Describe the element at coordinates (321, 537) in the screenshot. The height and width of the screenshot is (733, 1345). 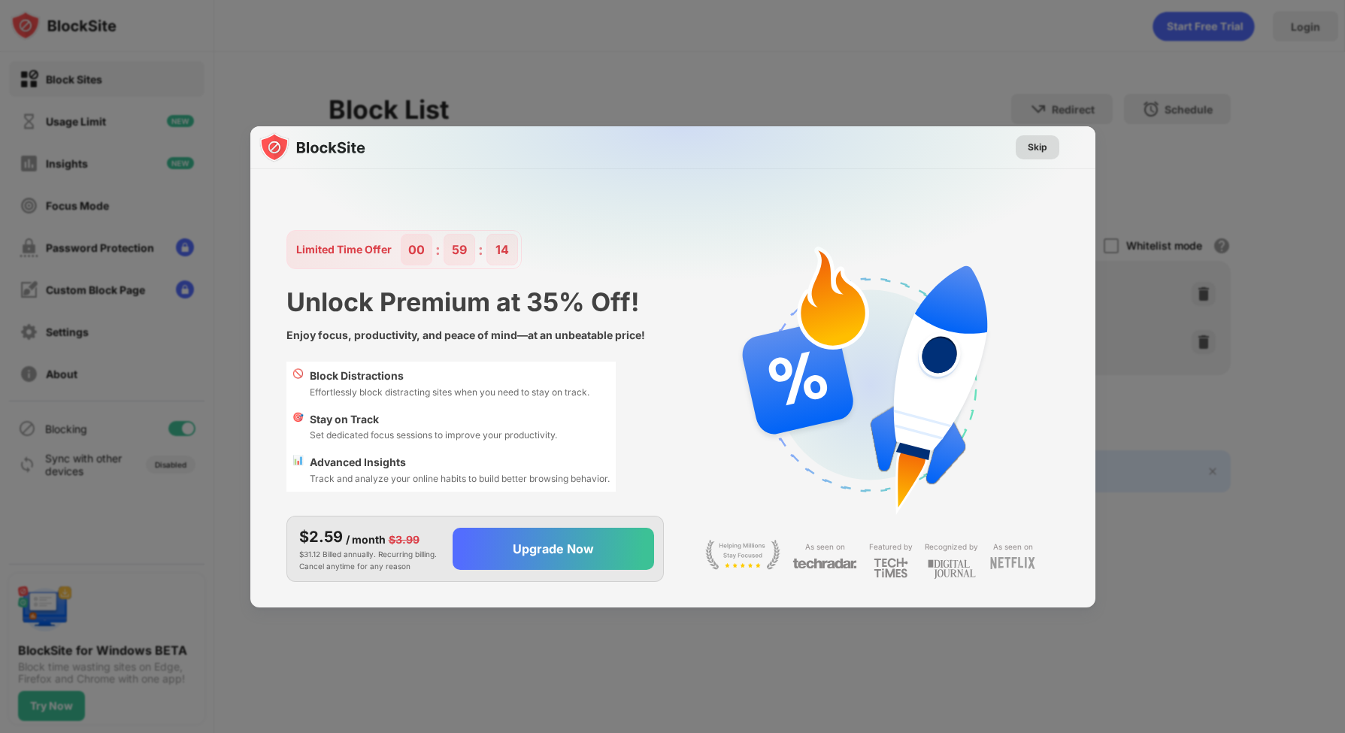
I see `div: $2.59` at that location.